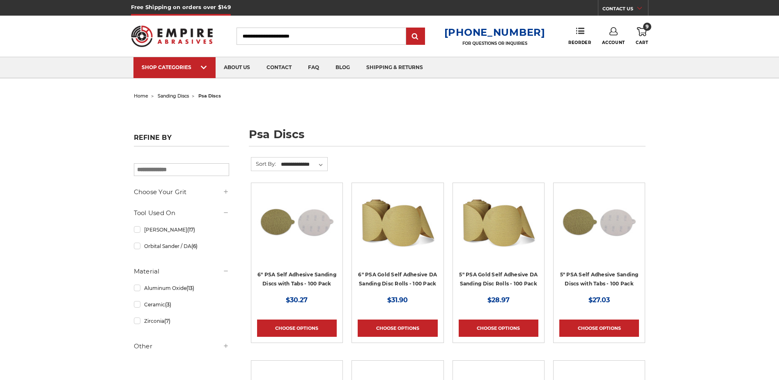 The image size is (779, 380). Describe the element at coordinates (182, 271) in the screenshot. I see `div: Material` at that location.